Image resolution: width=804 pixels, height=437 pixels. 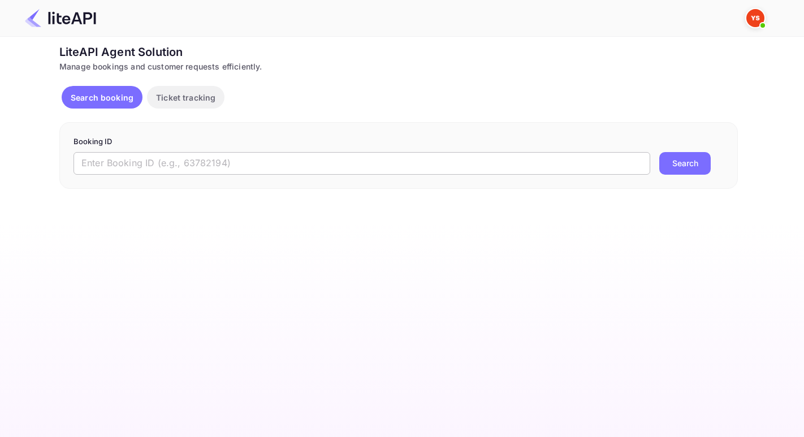 What do you see at coordinates (685, 163) in the screenshot?
I see `button: Search` at bounding box center [685, 163].